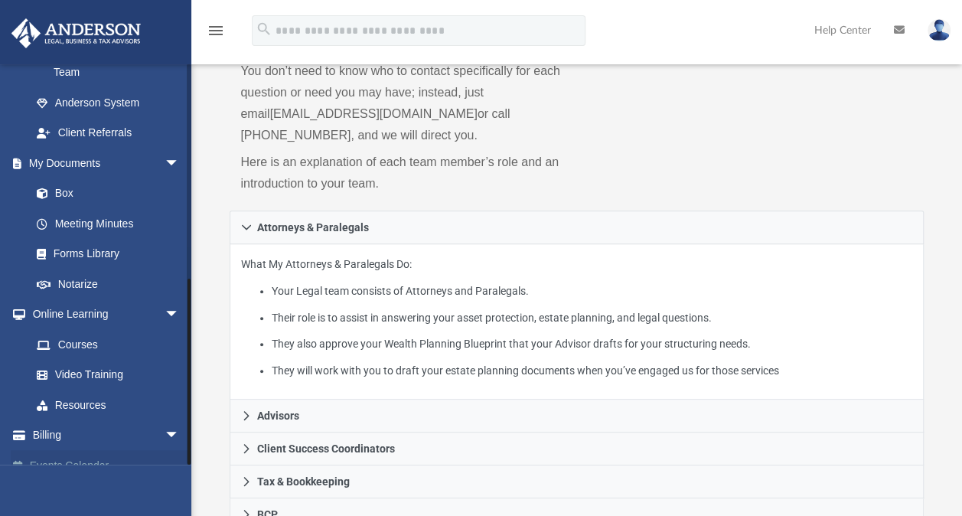 Image resolution: width=962 pixels, height=516 pixels. What do you see at coordinates (576, 448) in the screenshot?
I see `a: Client Success Coordinators` at bounding box center [576, 448].